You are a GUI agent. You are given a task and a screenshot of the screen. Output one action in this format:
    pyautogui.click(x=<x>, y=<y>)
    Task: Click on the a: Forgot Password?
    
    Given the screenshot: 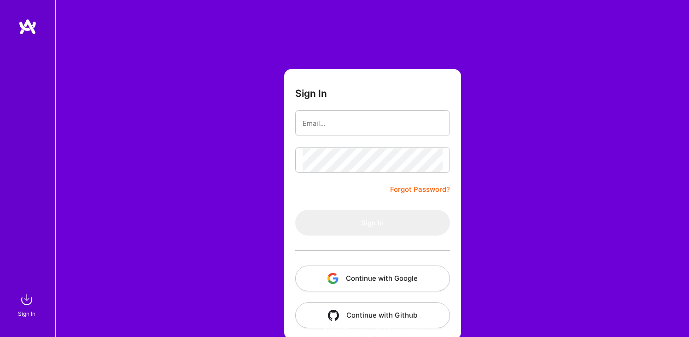 What is the action you would take?
    pyautogui.click(x=420, y=189)
    